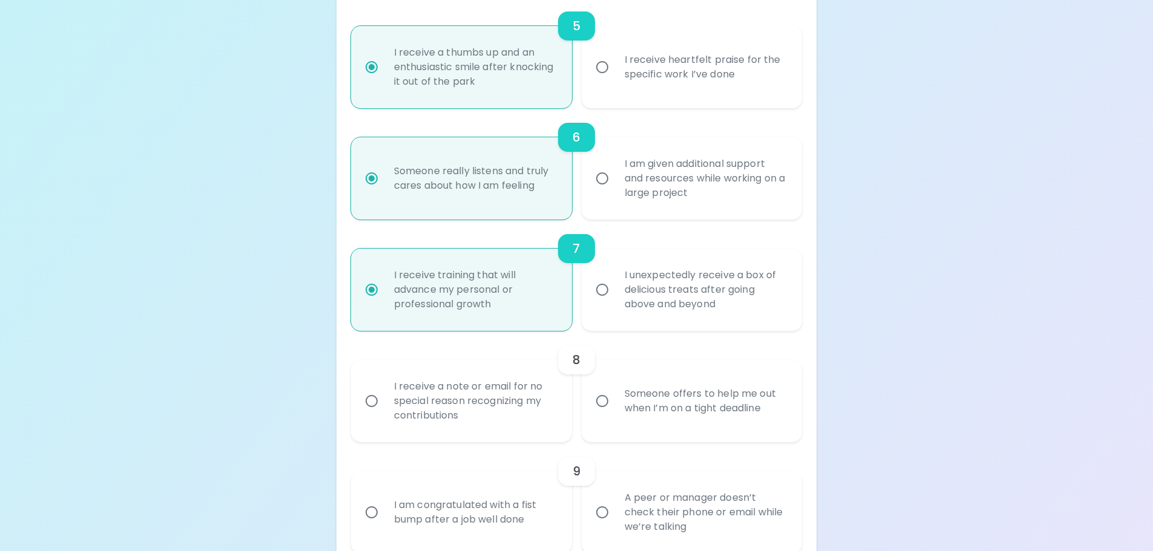 The height and width of the screenshot is (551, 1153). What do you see at coordinates (576, 137) in the screenshot?
I see `h6: 6` at bounding box center [576, 137].